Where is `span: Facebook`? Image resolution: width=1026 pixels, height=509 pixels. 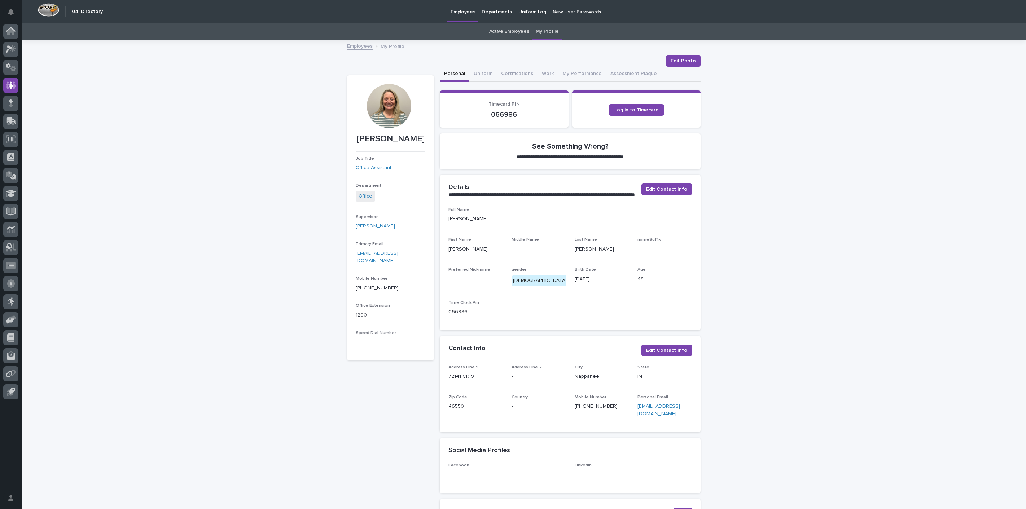
span: Facebook is located at coordinates (459, 466).